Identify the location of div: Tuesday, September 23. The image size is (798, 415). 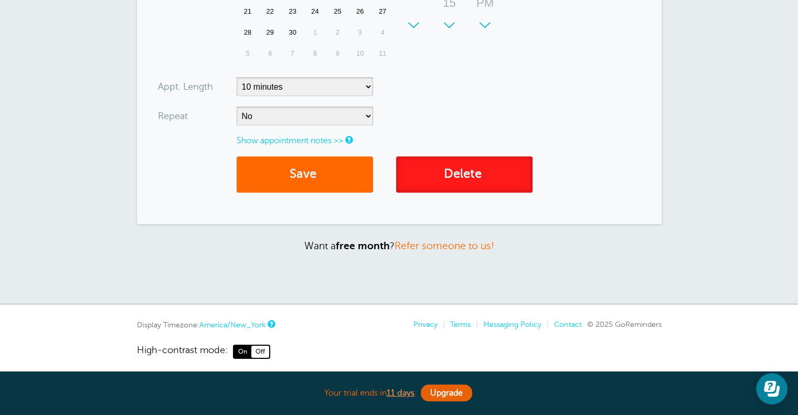
(292, 12).